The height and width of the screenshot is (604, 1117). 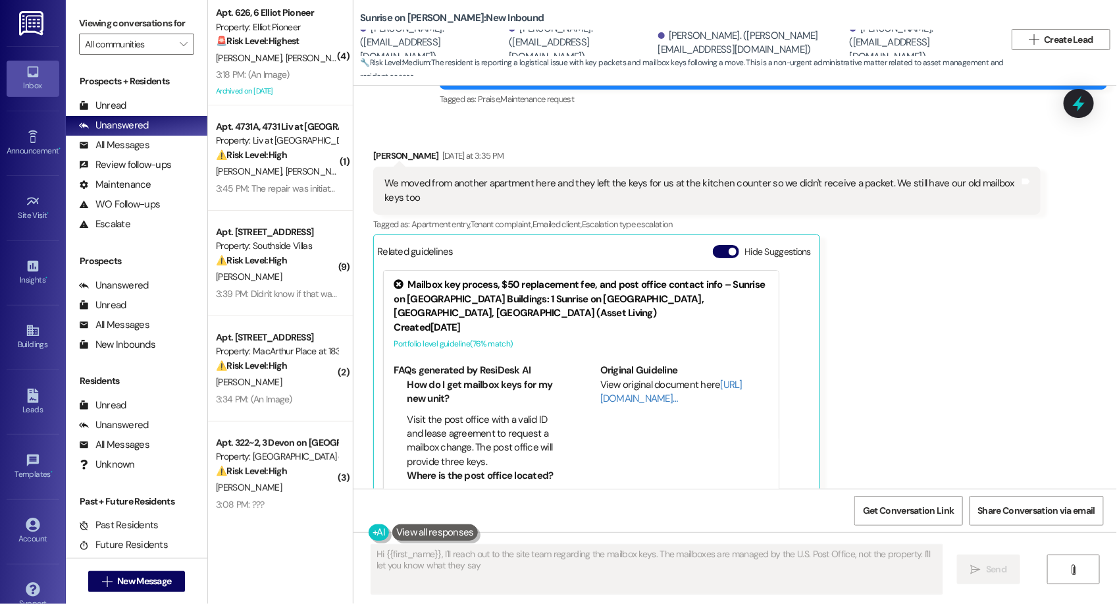 I want to click on strong: 🔧 Risk Level: Medium, so click(x=395, y=63).